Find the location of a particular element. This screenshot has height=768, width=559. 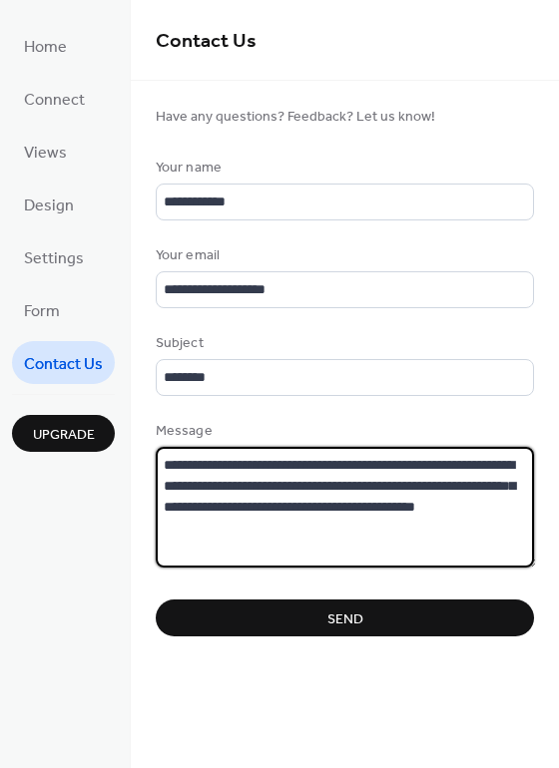

span: Connect is located at coordinates (54, 100).